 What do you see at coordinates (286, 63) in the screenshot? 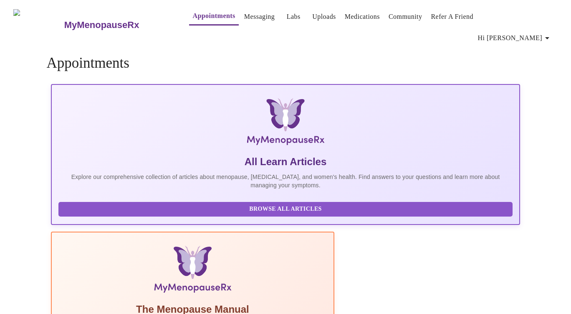
I see `h4: Appointments` at bounding box center [286, 63].